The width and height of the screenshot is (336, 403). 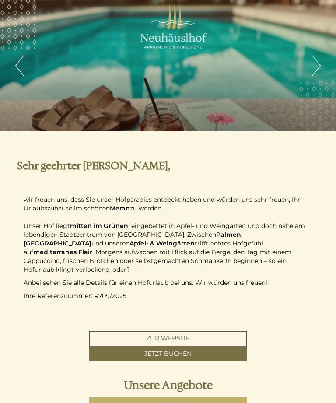 I want to click on strong: mediterranes Flair, so click(x=63, y=252).